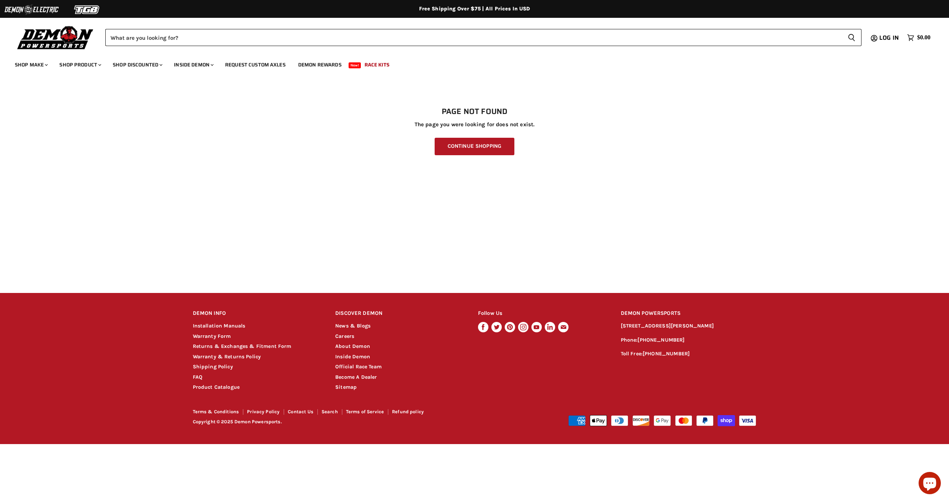  I want to click on a: Shop Discounted, so click(137, 65).